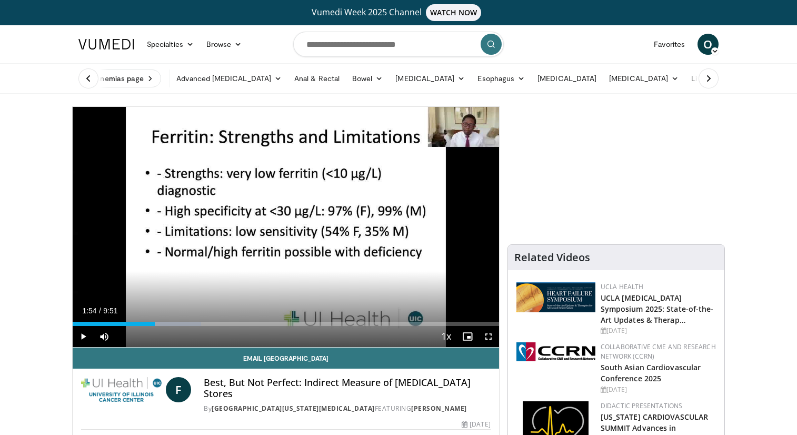  Describe the element at coordinates (488, 336) in the screenshot. I see `button: Fullscreen` at that location.